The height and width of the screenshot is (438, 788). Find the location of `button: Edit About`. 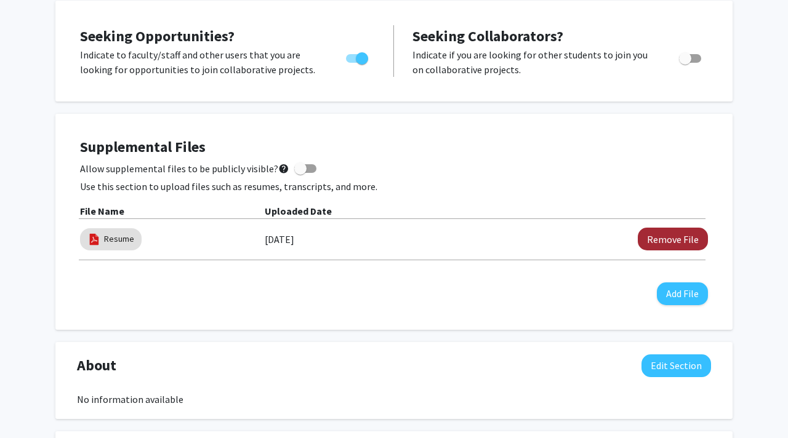

button: Edit About is located at coordinates (676, 365).